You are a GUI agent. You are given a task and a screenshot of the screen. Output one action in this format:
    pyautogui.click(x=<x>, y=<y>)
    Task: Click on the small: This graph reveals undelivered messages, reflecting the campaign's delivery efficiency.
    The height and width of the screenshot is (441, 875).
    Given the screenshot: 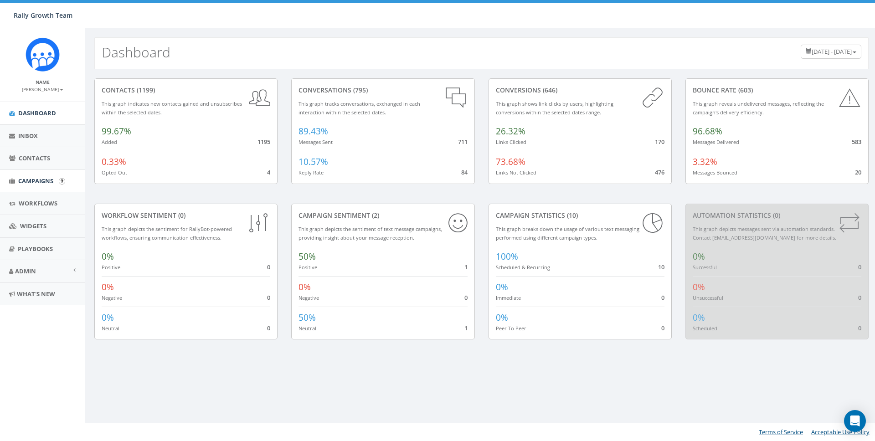 What is the action you would take?
    pyautogui.click(x=758, y=108)
    